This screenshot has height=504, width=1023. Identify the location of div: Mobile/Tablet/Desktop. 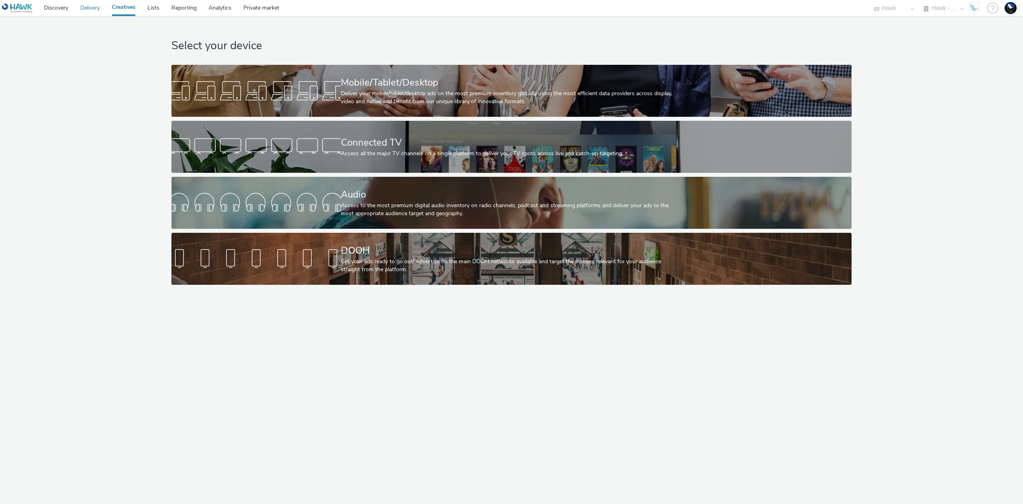
(510, 82).